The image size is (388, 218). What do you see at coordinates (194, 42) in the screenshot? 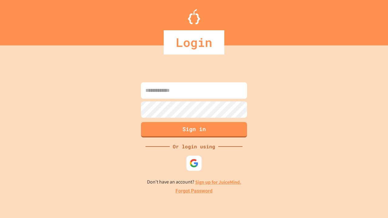
I see `div: Login` at bounding box center [194, 42].